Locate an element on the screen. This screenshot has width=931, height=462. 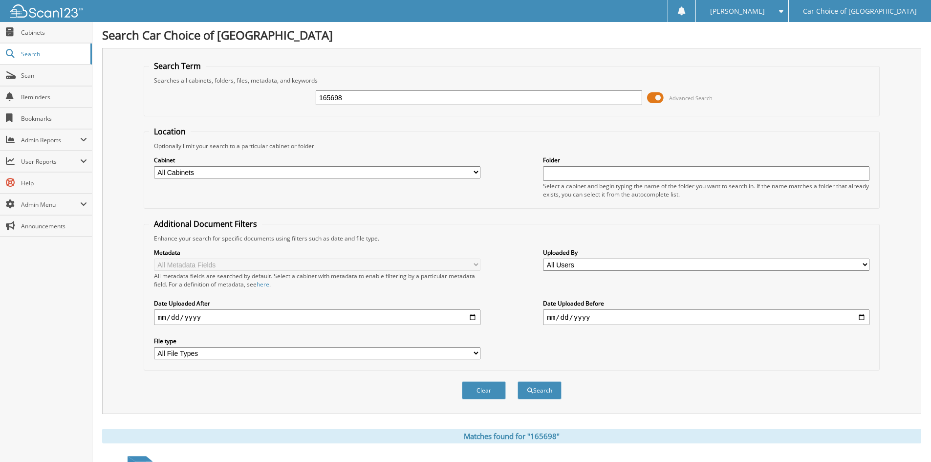
label: Folder is located at coordinates (706, 160).